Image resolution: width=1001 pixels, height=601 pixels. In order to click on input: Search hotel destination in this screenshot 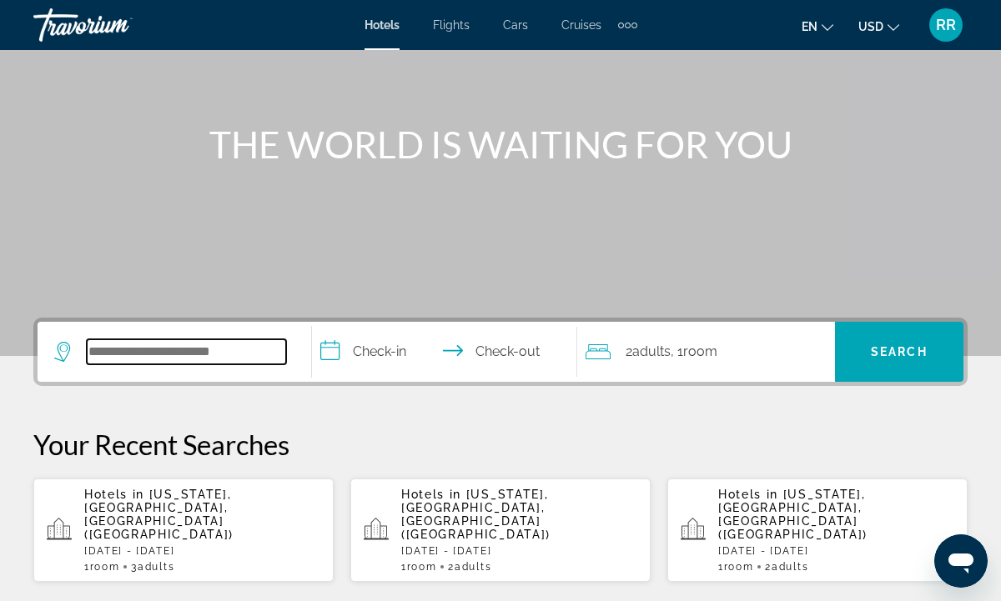, I will do `click(186, 352)`.